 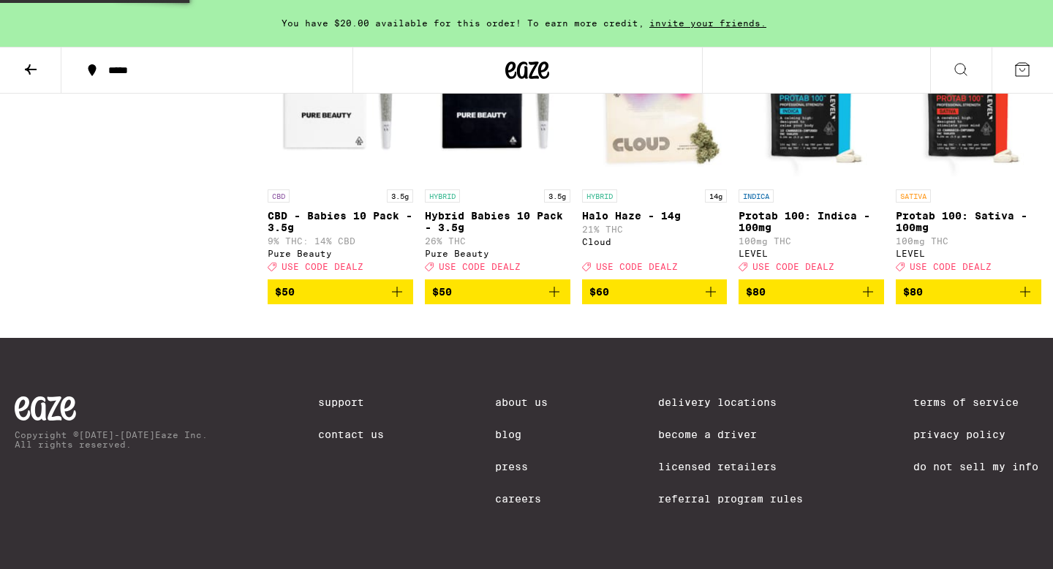 I want to click on a: Delivery Locations, so click(x=730, y=402).